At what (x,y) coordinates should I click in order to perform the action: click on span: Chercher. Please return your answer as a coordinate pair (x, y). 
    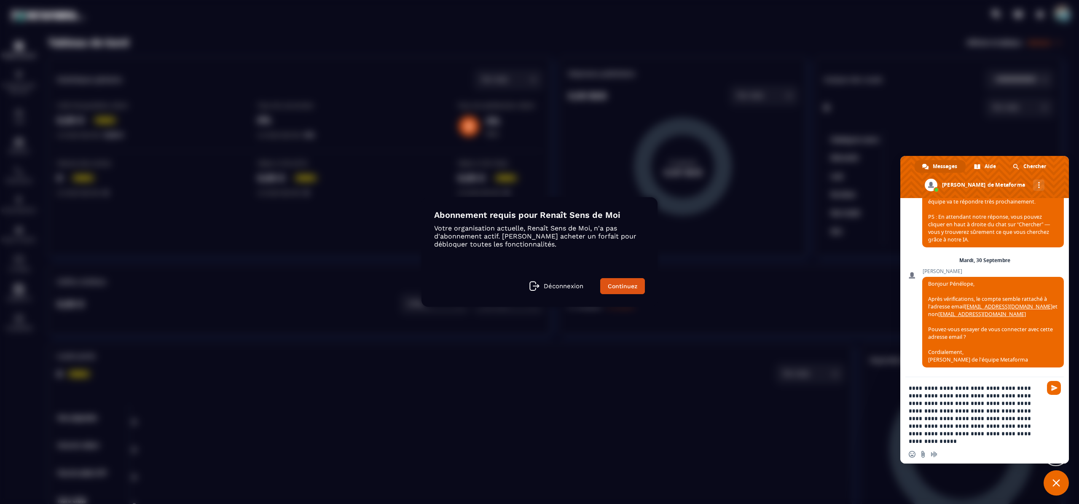
    Looking at the image, I should click on (1034, 166).